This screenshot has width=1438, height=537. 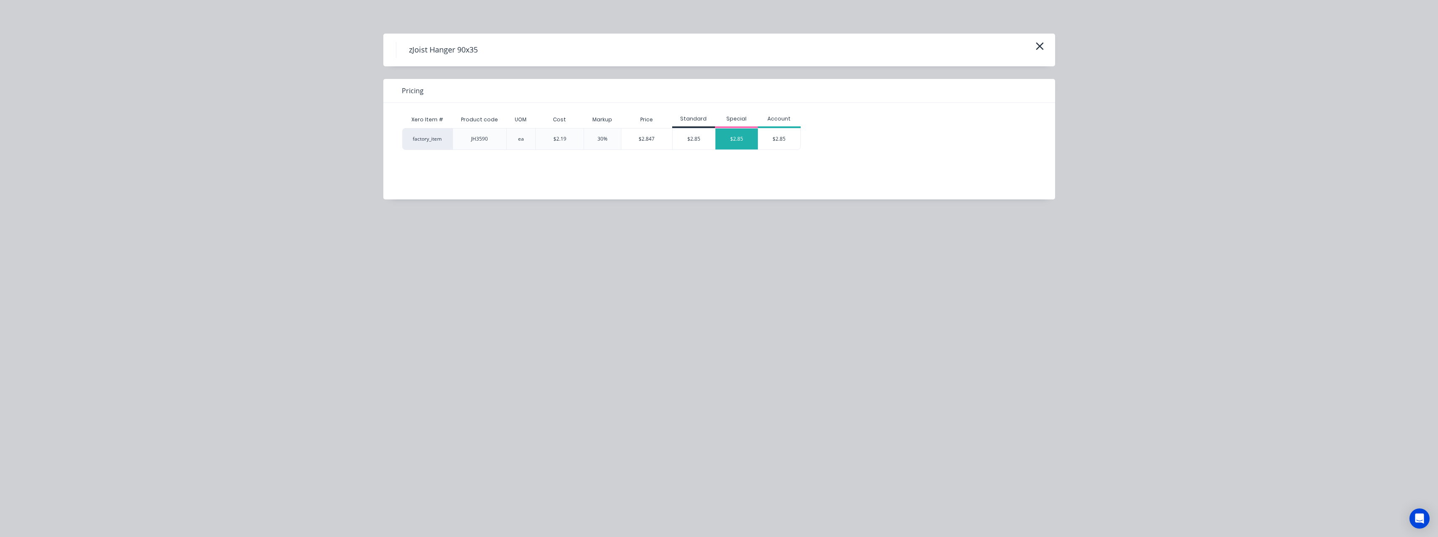 I want to click on span: Pricing, so click(x=413, y=91).